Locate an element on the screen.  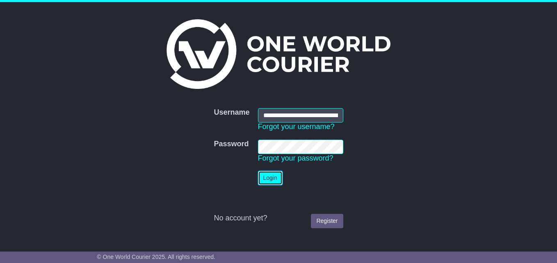
span: © One World Courier 2025. All rights reserved. is located at coordinates (156, 257).